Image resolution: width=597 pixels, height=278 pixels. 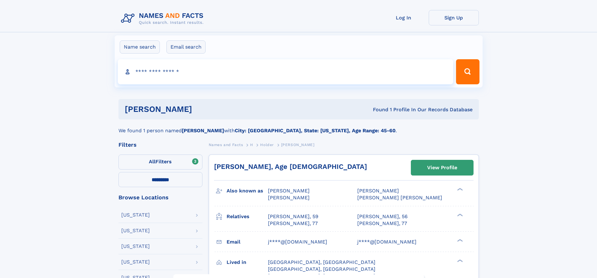 I want to click on a: Sign Up, so click(x=454, y=18).